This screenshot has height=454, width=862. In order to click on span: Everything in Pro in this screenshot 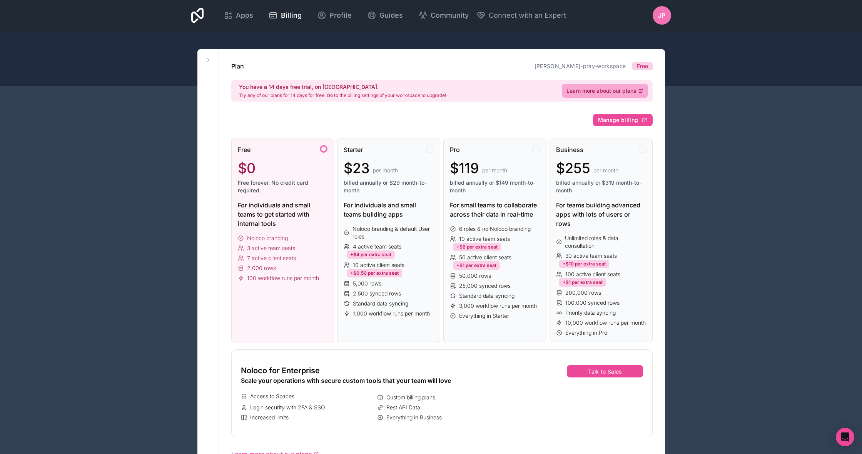, I will do `click(586, 333)`.